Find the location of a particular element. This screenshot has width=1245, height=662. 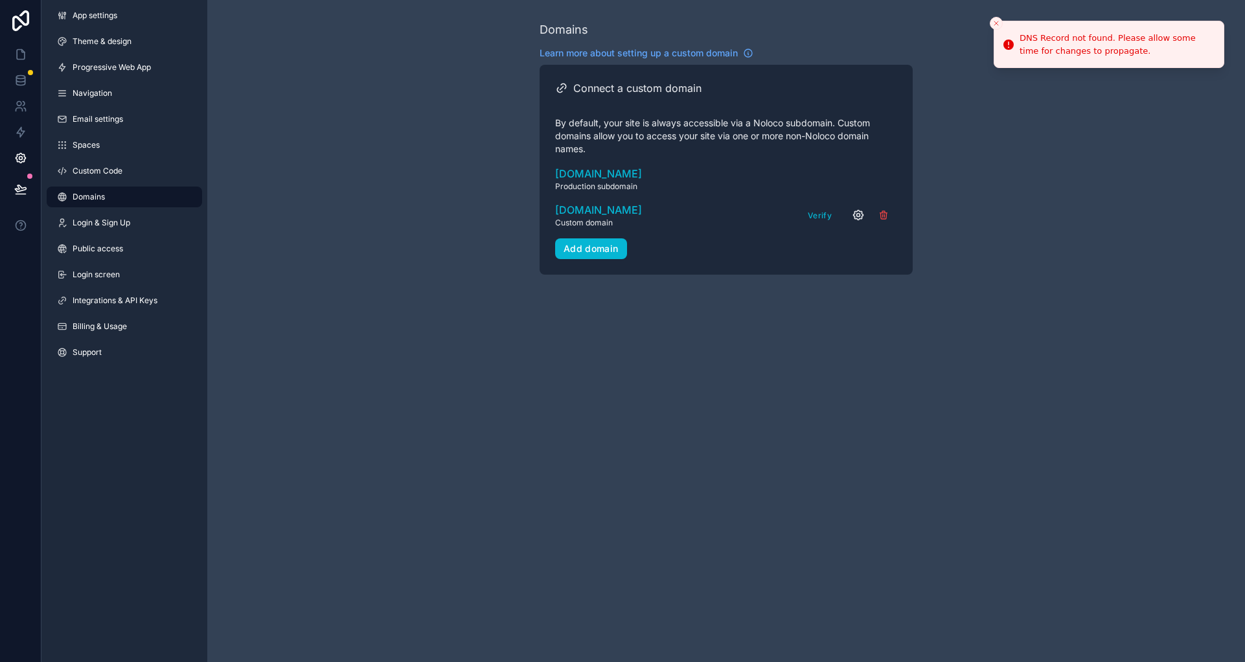

span: Domains is located at coordinates (89, 197).